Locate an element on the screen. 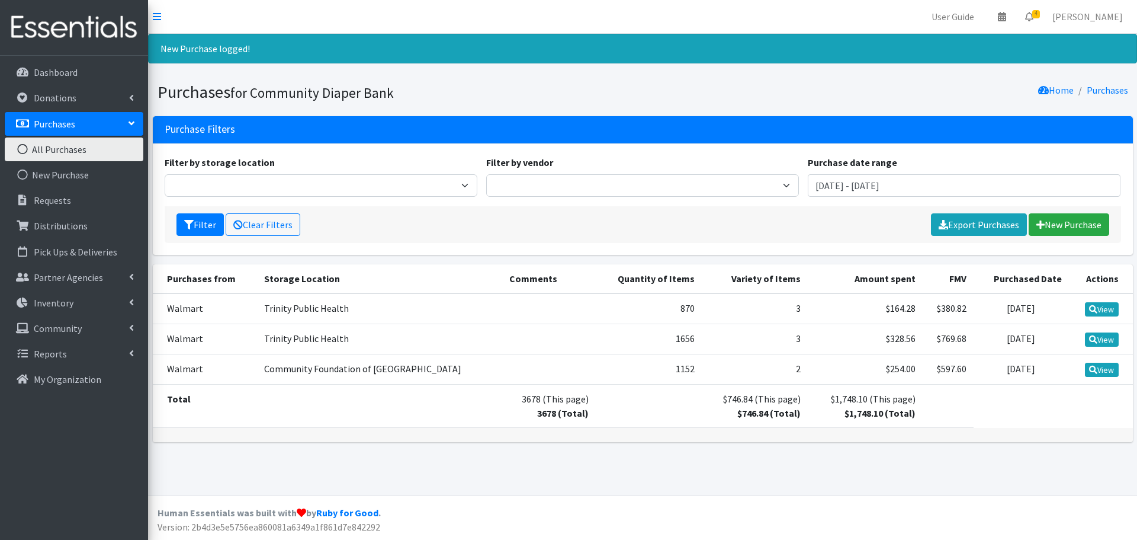  a: Requests is located at coordinates (74, 200).